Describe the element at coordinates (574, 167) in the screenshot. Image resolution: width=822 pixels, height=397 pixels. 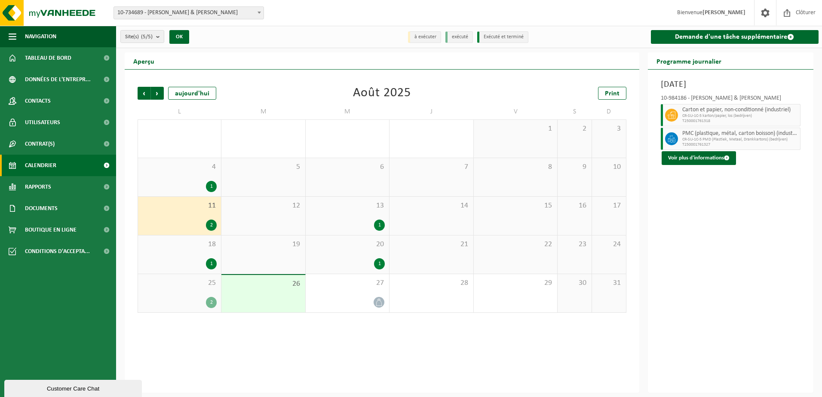
I see `span: 9` at that location.